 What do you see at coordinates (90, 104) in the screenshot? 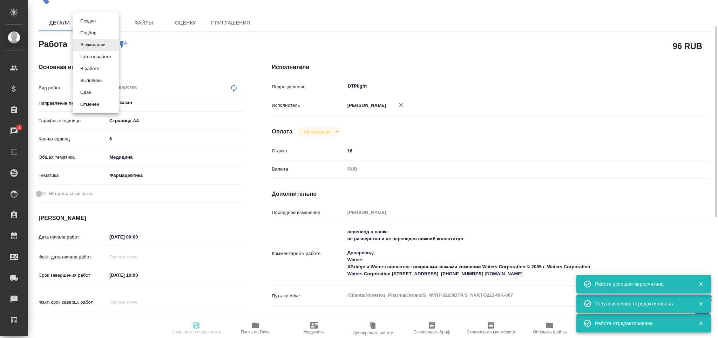
I see `button: Отменен` at bounding box center [90, 104].